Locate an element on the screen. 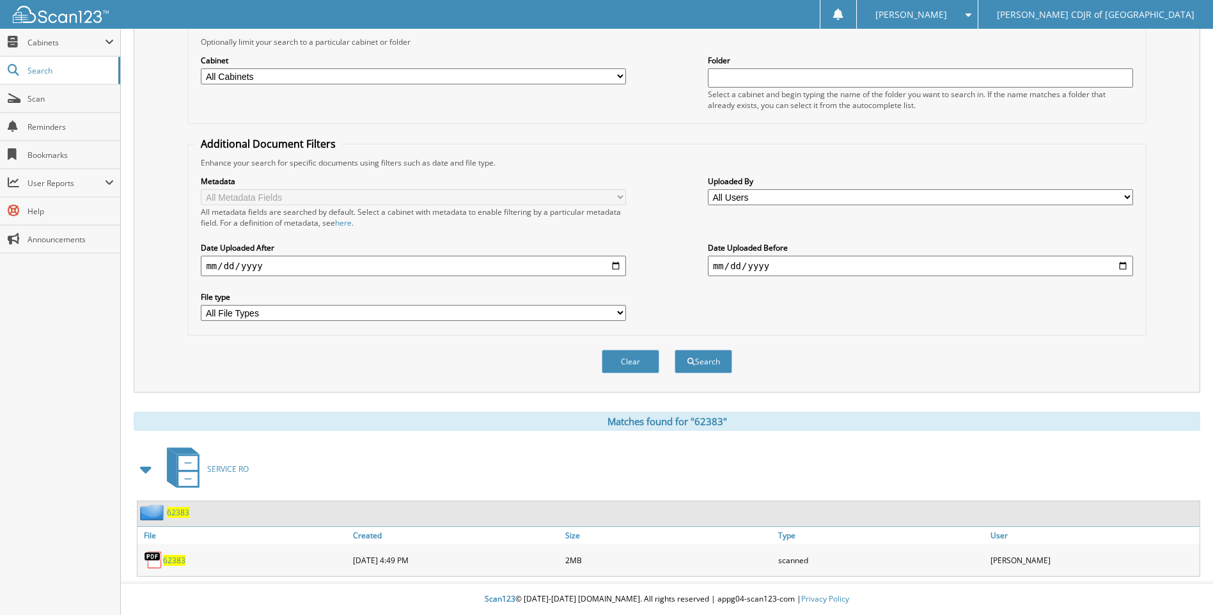  span: Scan123 is located at coordinates (500, 598).